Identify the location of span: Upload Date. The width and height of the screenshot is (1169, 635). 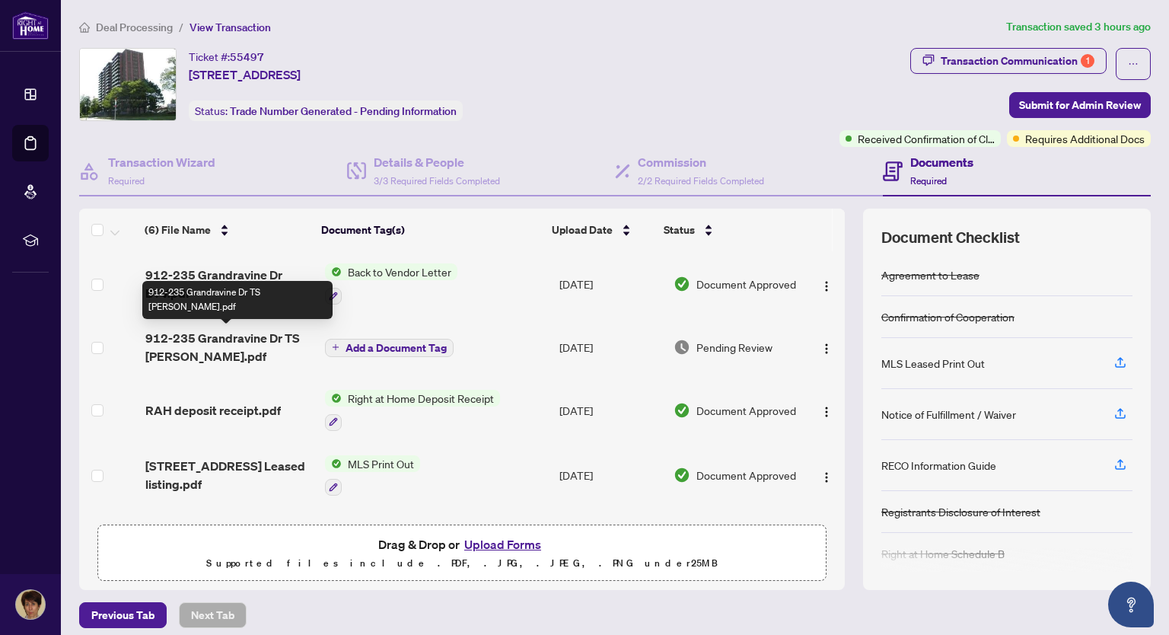
(582, 230).